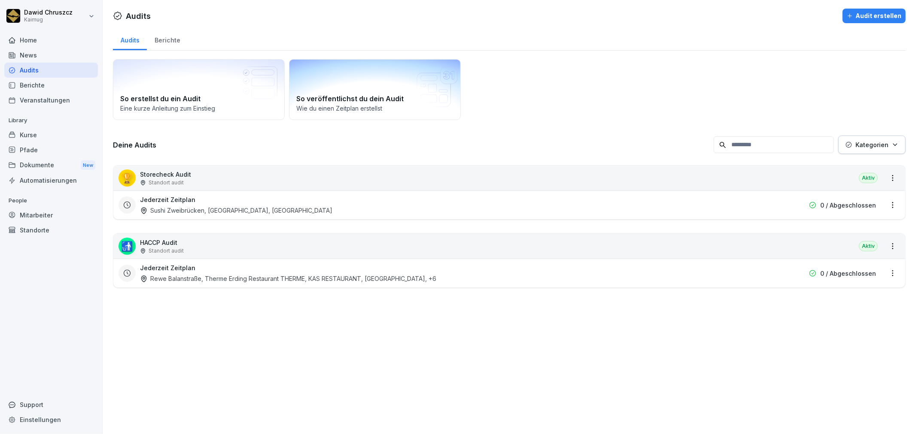  I want to click on div: Support, so click(51, 405).